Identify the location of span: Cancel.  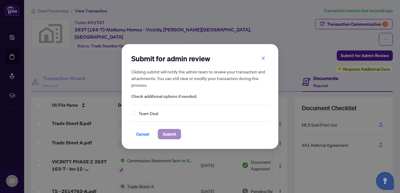
(143, 134).